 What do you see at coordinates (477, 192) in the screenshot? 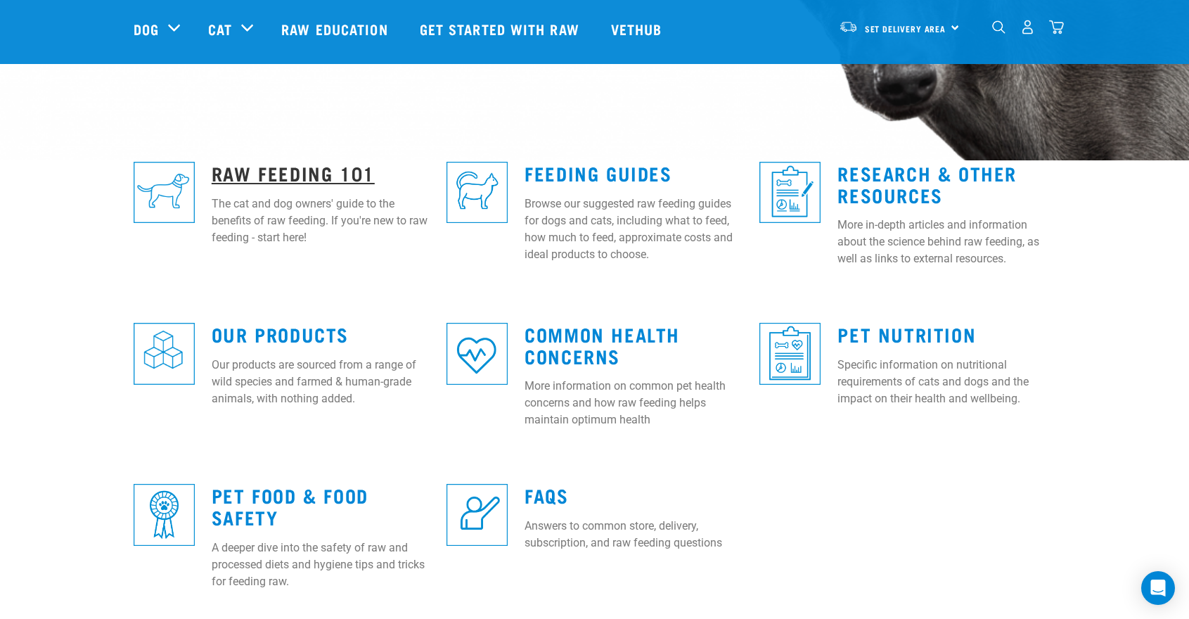
I see `img: re-icons-cat2-sq-blue.png` at bounding box center [477, 192].